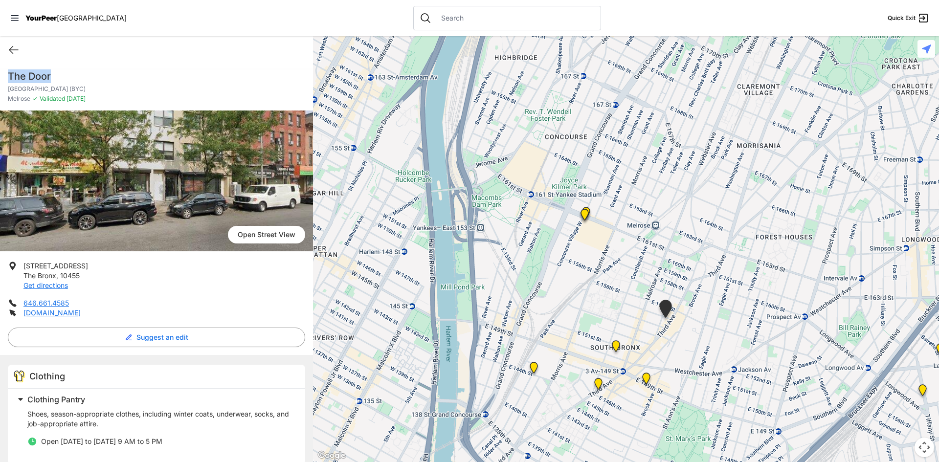  What do you see at coordinates (162, 337) in the screenshot?
I see `span: Suggest an edit` at bounding box center [162, 337].